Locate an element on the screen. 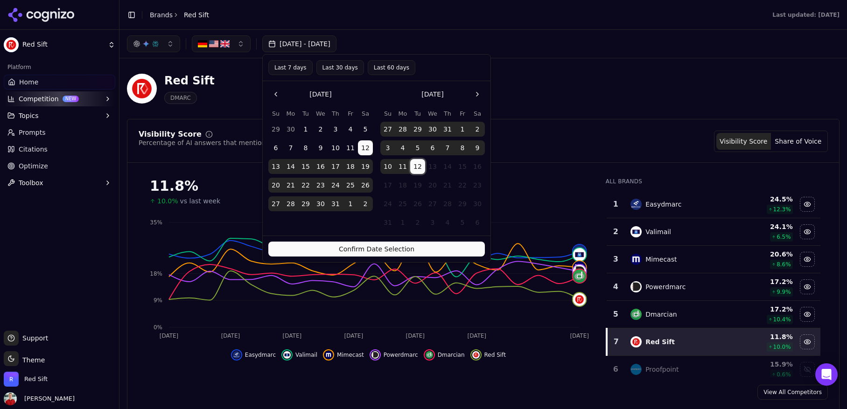 The height and width of the screenshot is (409, 847). a: View All Competitors is located at coordinates (792, 392).